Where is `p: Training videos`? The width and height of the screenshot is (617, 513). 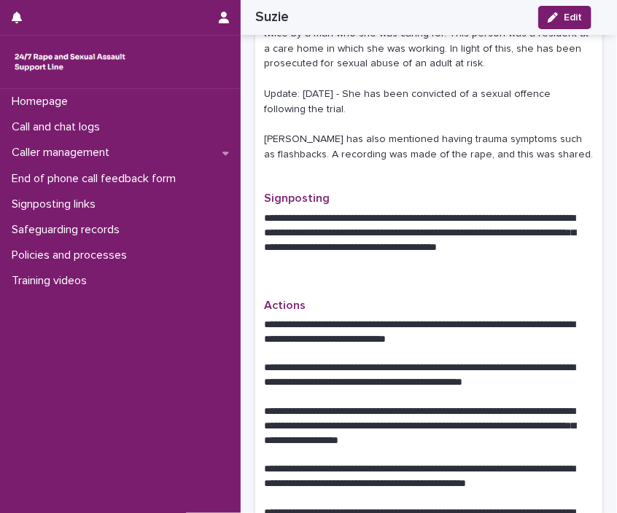
p: Training videos is located at coordinates (52, 281).